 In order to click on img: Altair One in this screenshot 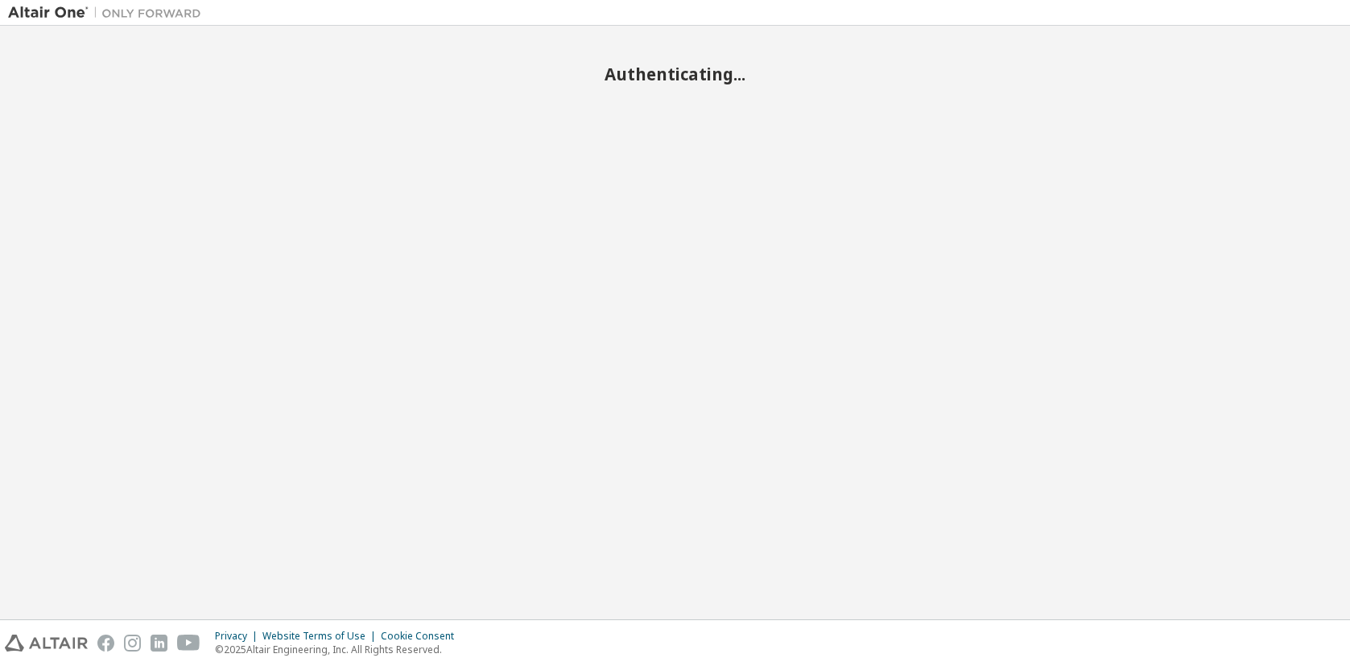, I will do `click(109, 13)`.